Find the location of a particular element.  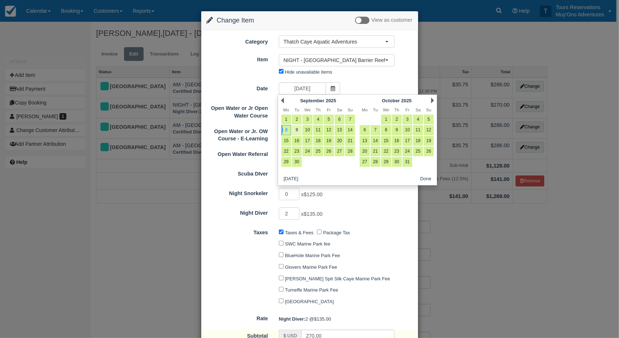

span: Sunday is located at coordinates (350, 109).